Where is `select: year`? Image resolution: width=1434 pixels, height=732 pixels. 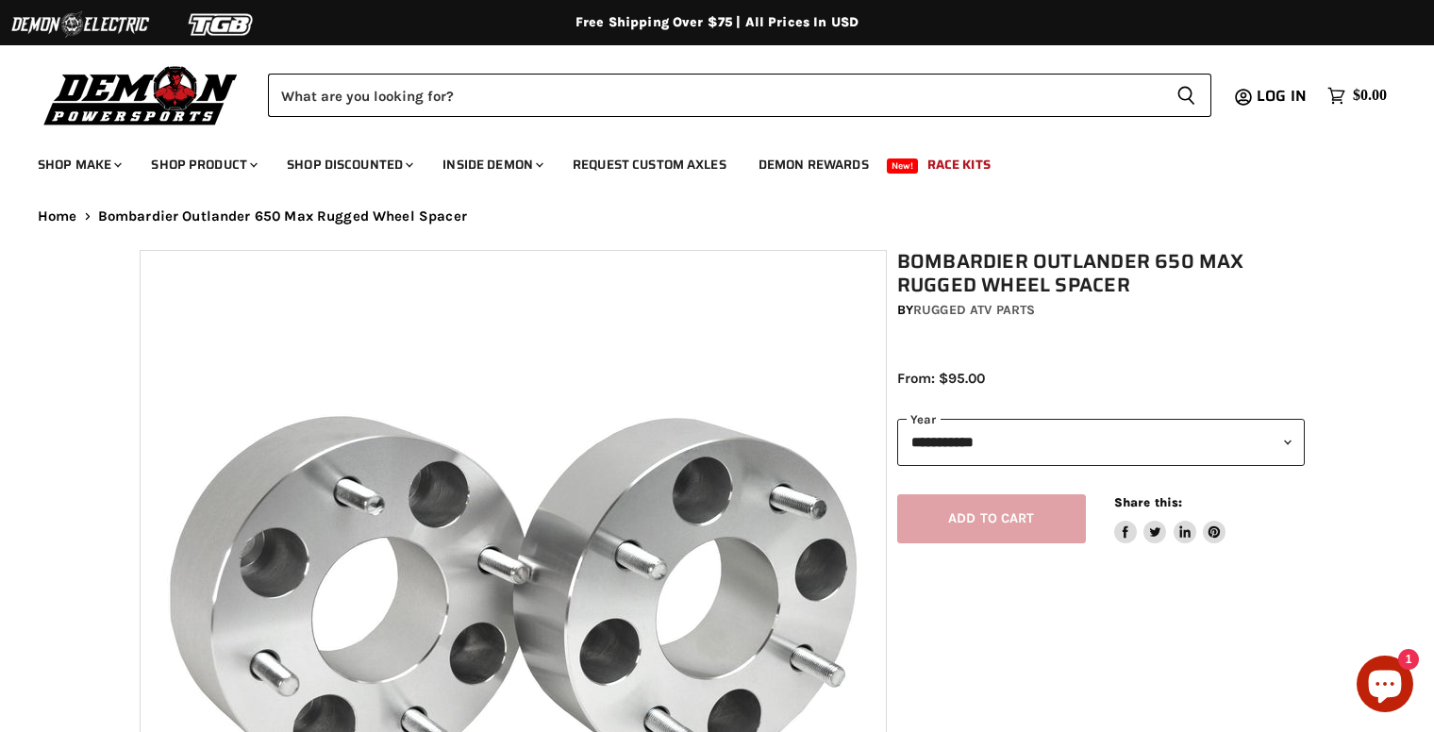
select: year is located at coordinates (1101, 441).